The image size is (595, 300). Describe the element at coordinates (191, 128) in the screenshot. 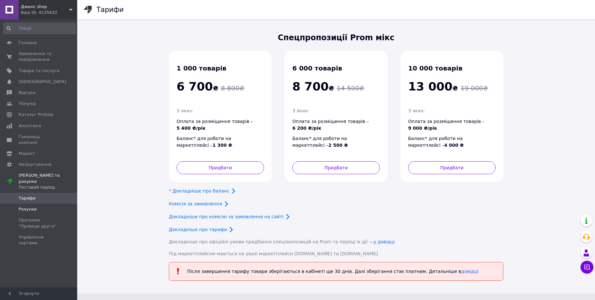

I see `span: 5 400 ₴/рік` at that location.